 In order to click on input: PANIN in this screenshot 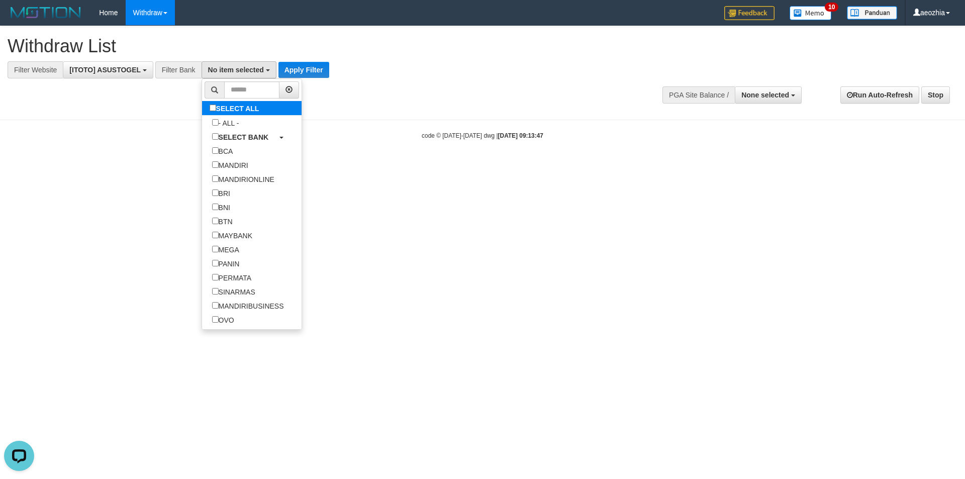, I will do `click(215, 263)`.